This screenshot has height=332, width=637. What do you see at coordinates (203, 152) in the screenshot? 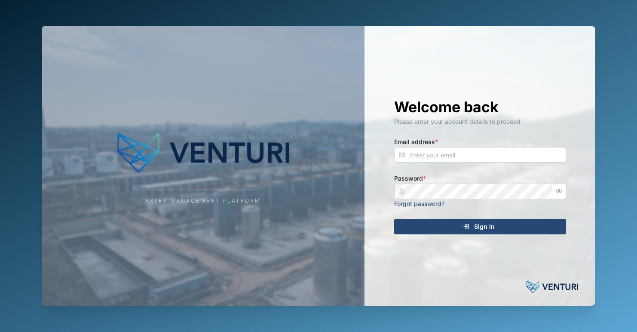
I see `img: Company Logo` at bounding box center [203, 152].